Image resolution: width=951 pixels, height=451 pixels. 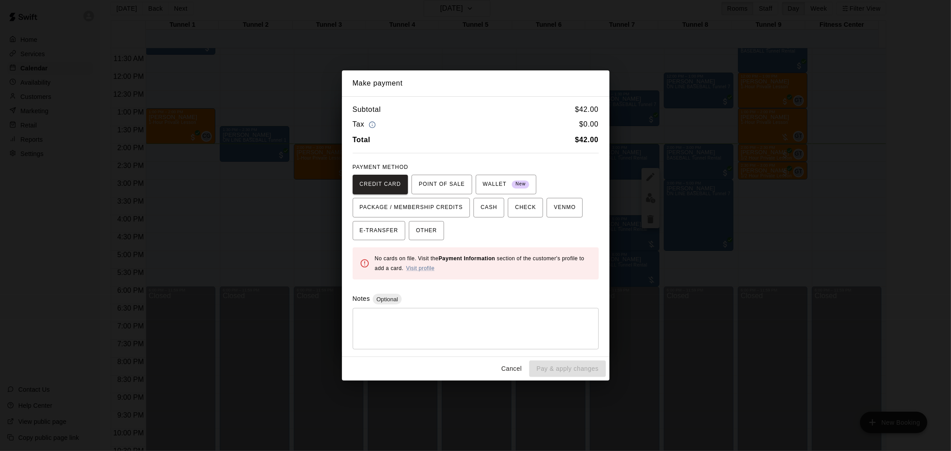 What do you see at coordinates (412, 208) in the screenshot?
I see `span: PACKAGE / MEMBERSHIP CREDITS` at bounding box center [412, 208].